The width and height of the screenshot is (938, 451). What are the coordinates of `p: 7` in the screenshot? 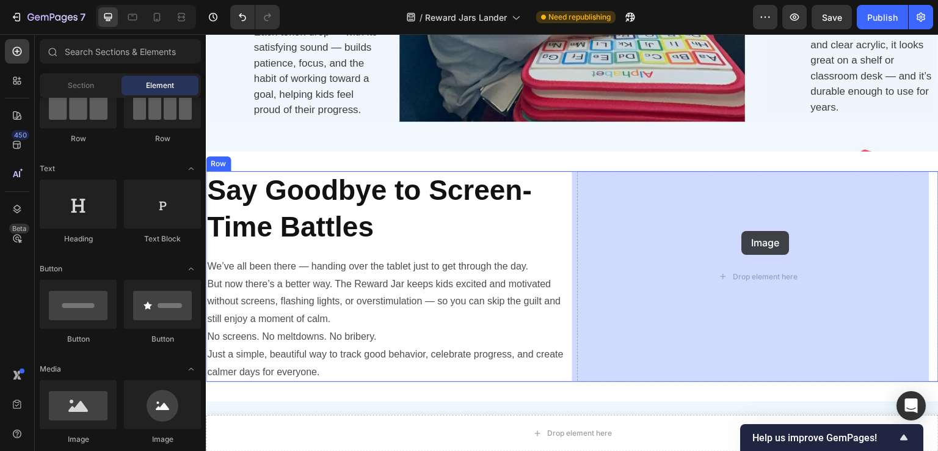 It's located at (82, 17).